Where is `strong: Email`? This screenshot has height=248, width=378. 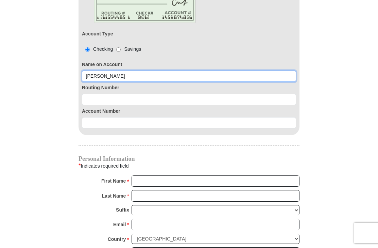
strong: Email is located at coordinates (119, 224).